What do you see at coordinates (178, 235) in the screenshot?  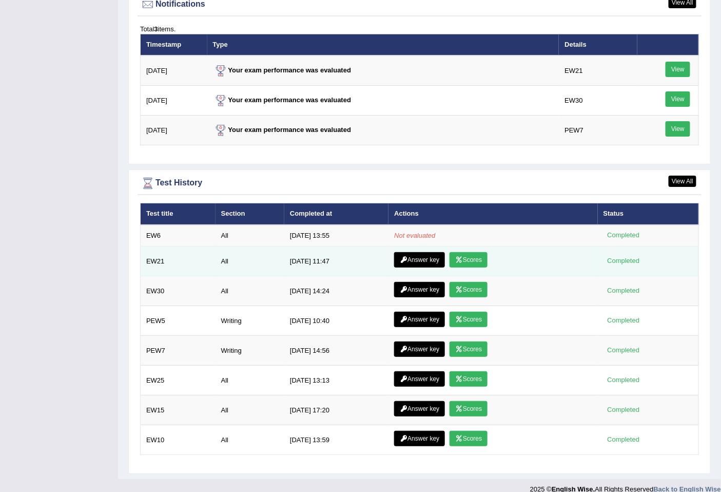 I see `td: EW6` at bounding box center [178, 235].